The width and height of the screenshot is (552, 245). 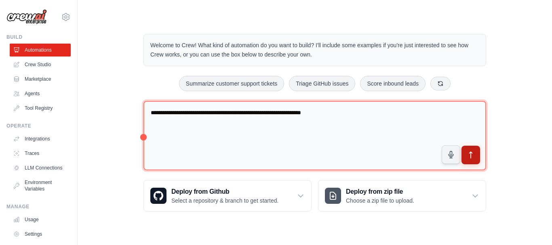 I want to click on a: Automations, so click(x=40, y=50).